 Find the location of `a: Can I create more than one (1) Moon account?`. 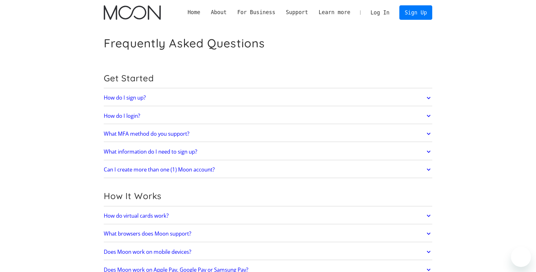

a: Can I create more than one (1) Moon account? is located at coordinates (268, 169).